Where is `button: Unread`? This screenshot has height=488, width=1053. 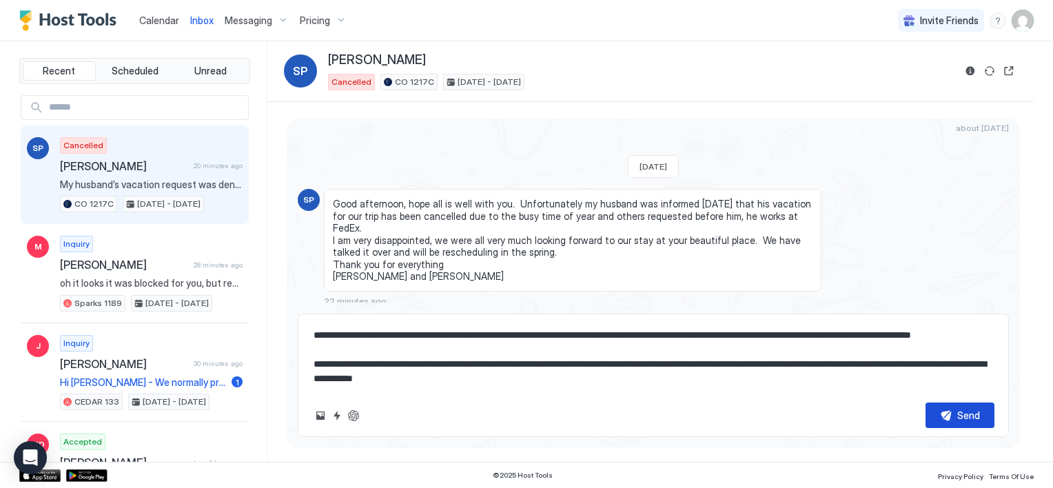
button: Unread is located at coordinates (210, 71).